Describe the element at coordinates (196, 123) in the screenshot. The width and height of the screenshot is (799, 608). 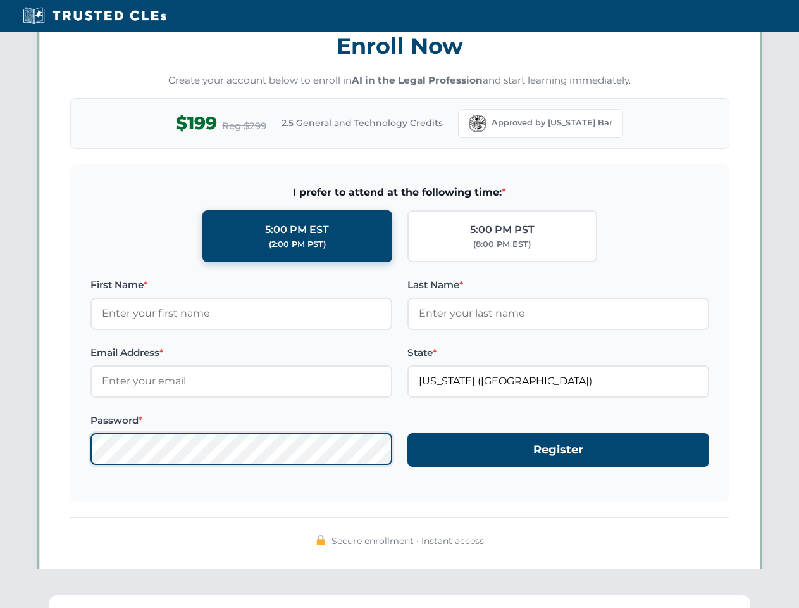
I see `span: $199` at that location.